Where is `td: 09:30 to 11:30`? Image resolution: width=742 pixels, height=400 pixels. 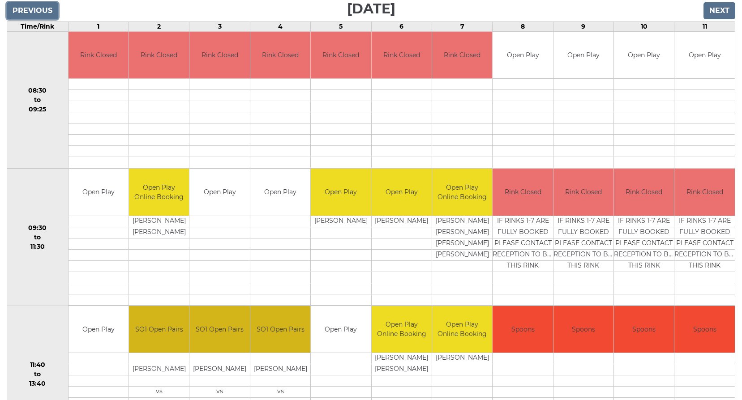
td: 09:30 to 11:30 is located at coordinates (38, 237).